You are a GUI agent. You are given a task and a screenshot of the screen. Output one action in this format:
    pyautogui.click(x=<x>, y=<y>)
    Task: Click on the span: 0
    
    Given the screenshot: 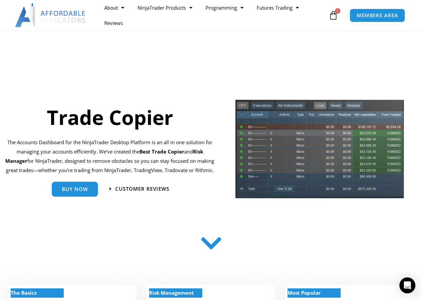 What is the action you would take?
    pyautogui.click(x=338, y=11)
    